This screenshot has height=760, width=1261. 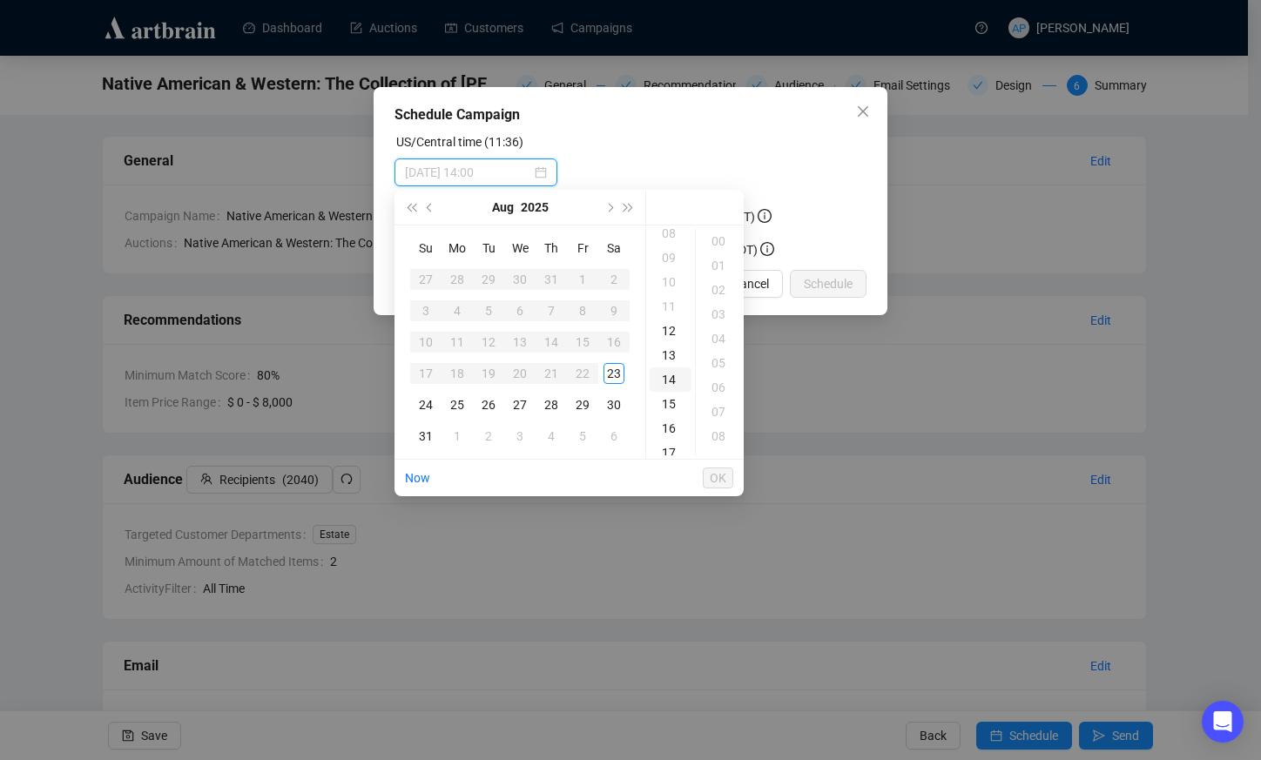 I want to click on td: 2025-08-05, so click(x=489, y=311).